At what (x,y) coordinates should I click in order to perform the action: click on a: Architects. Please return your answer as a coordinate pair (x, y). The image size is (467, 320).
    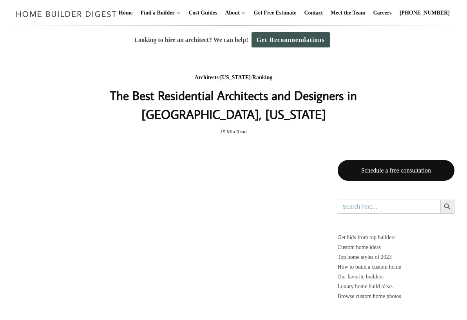
    Looking at the image, I should click on (207, 77).